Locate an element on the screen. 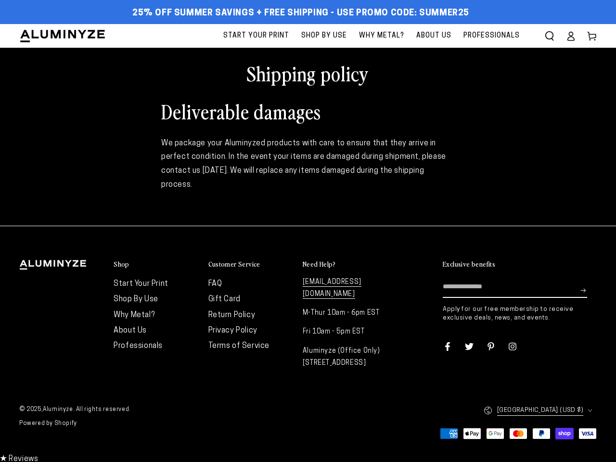  a: FAQ is located at coordinates (215, 284).